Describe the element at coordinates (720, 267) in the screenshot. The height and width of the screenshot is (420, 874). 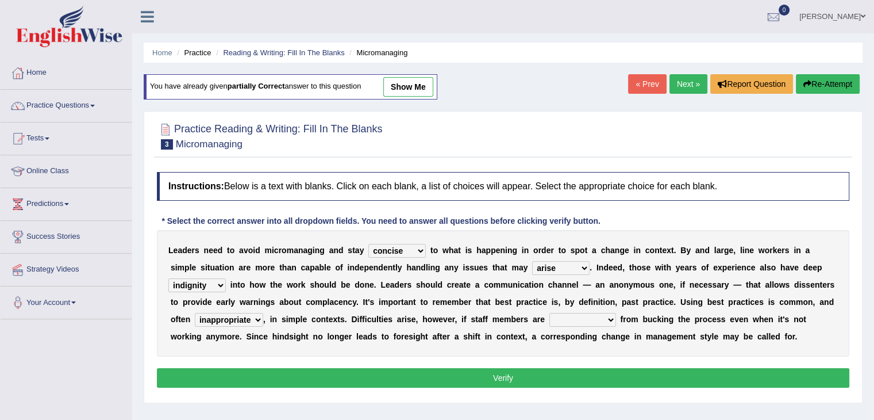
I see `b: x` at that location.